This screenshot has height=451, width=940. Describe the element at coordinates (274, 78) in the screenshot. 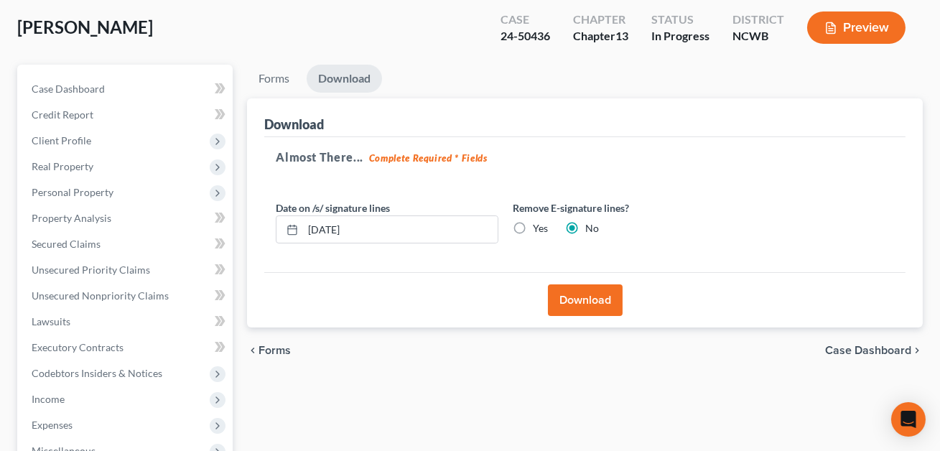

I see `a: Forms` at that location.